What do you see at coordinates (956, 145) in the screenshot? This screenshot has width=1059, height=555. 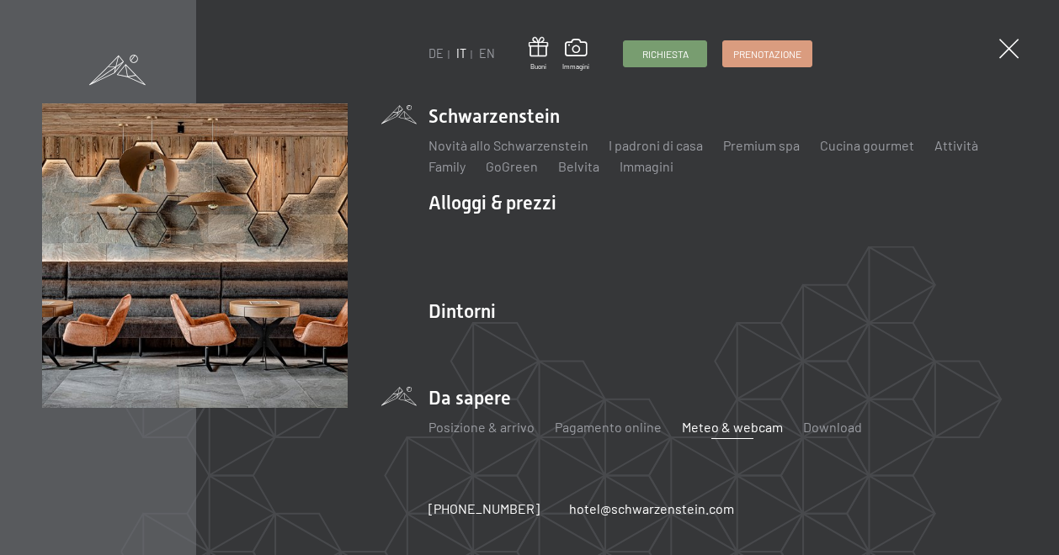 I see `a: Attività` at bounding box center [956, 145].